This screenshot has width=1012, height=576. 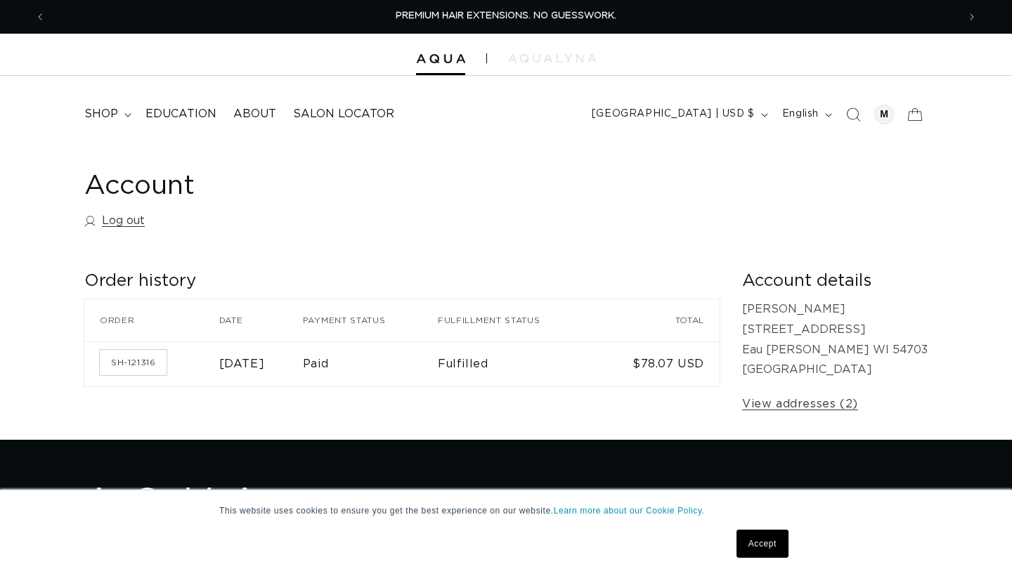 I want to click on summary: Search, so click(x=853, y=115).